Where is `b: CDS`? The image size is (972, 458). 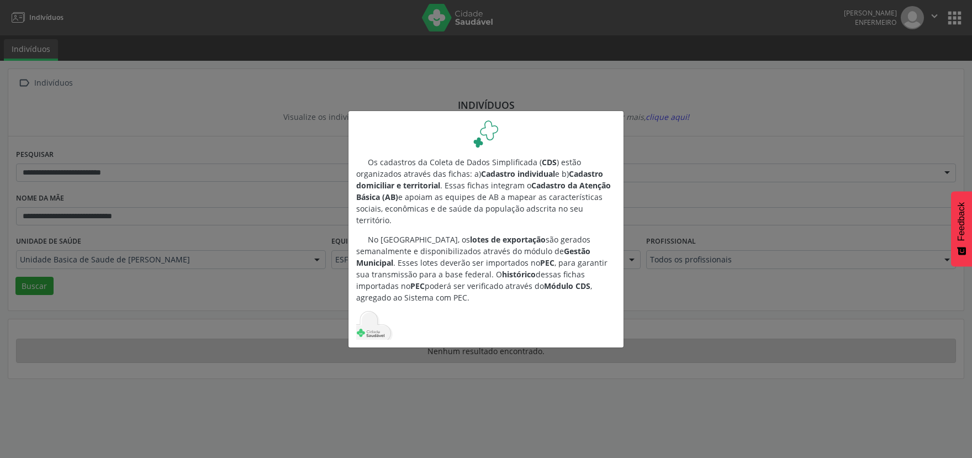 b: CDS is located at coordinates (549, 162).